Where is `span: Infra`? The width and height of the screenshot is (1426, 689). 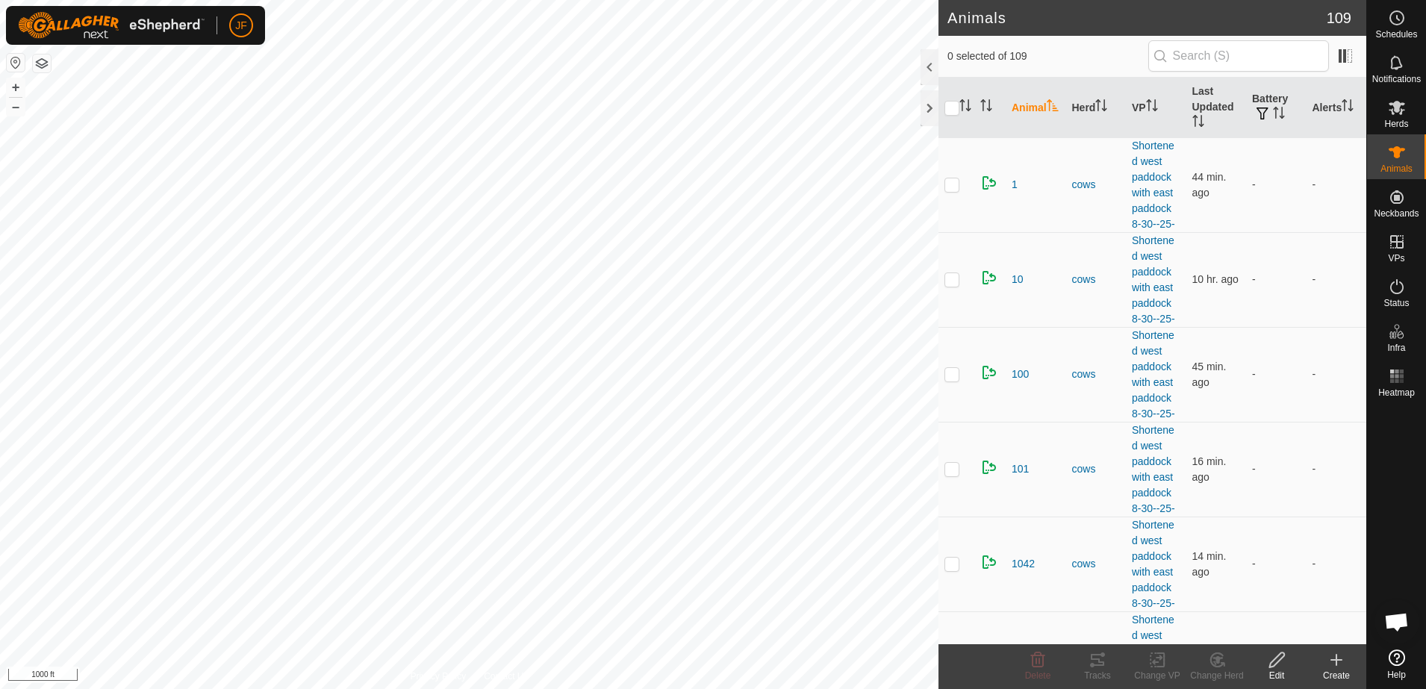 span: Infra is located at coordinates (1396, 348).